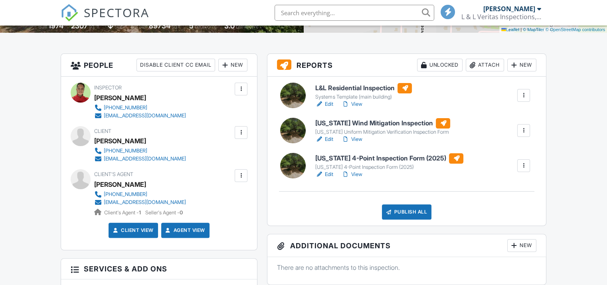 The height and width of the screenshot is (285, 607). What do you see at coordinates (123, 212) in the screenshot?
I see `span: Client's Agent -` at bounding box center [123, 212].